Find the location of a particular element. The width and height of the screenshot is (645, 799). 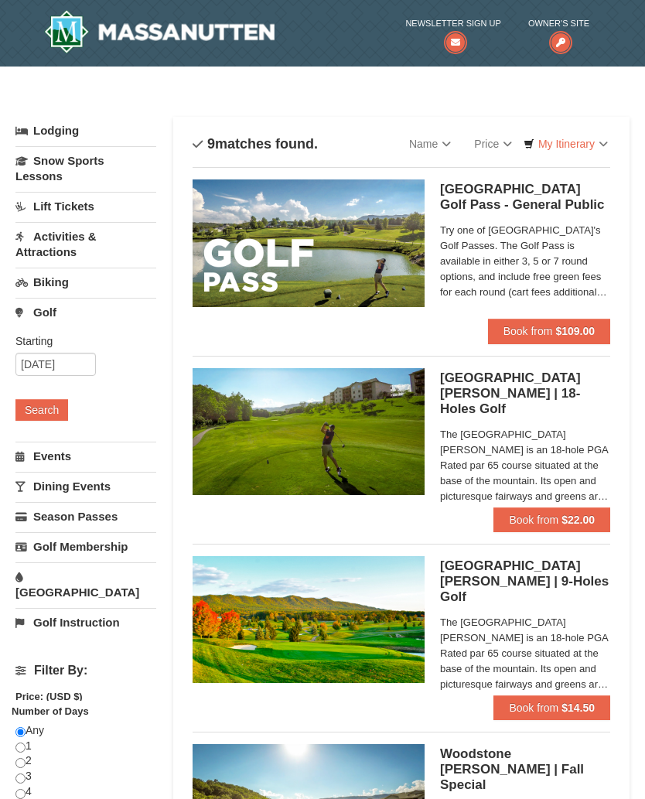

strong: $14.50 is located at coordinates (578, 708).